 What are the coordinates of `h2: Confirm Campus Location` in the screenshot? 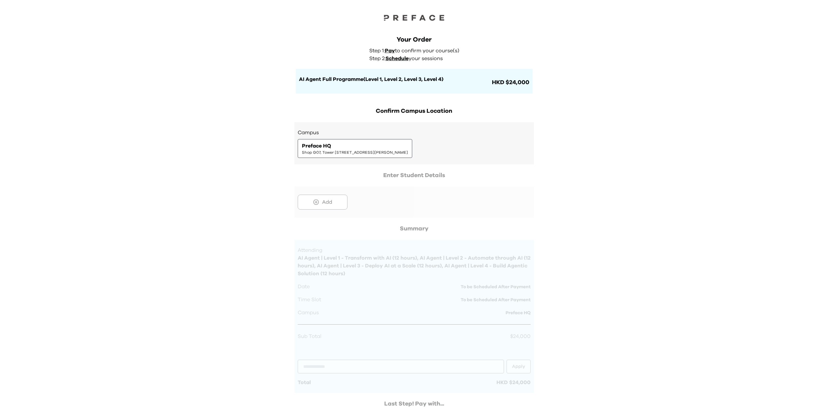 It's located at (414, 111).